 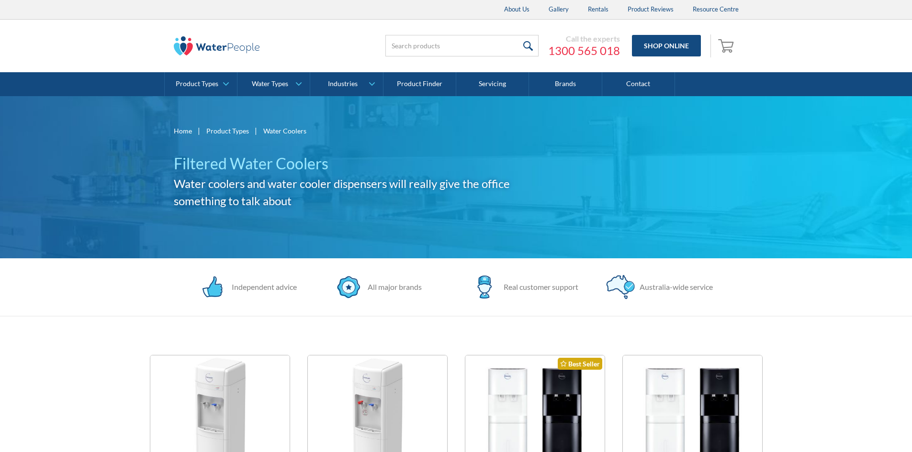 What do you see at coordinates (462, 45) in the screenshot?
I see `input: Search products` at bounding box center [462, 45].